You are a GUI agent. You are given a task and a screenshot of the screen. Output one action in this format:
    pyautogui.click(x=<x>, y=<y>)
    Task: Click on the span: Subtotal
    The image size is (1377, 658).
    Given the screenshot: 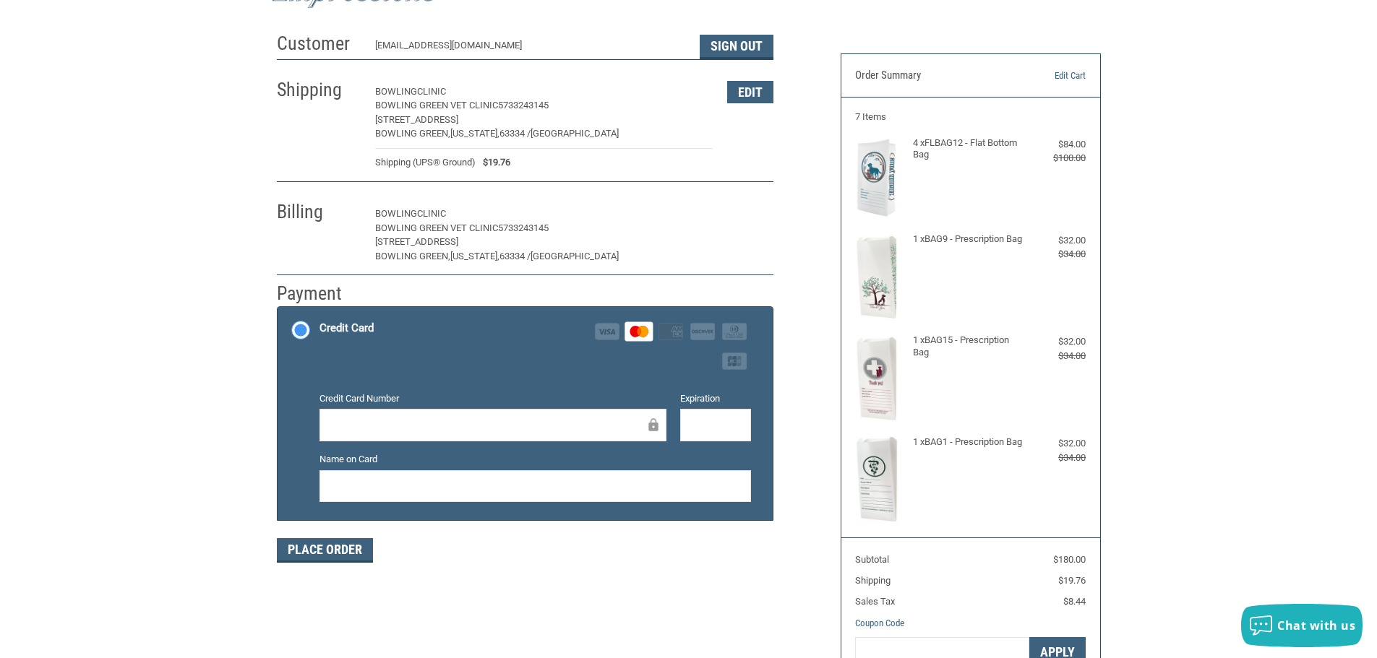 What is the action you would take?
    pyautogui.click(x=872, y=559)
    